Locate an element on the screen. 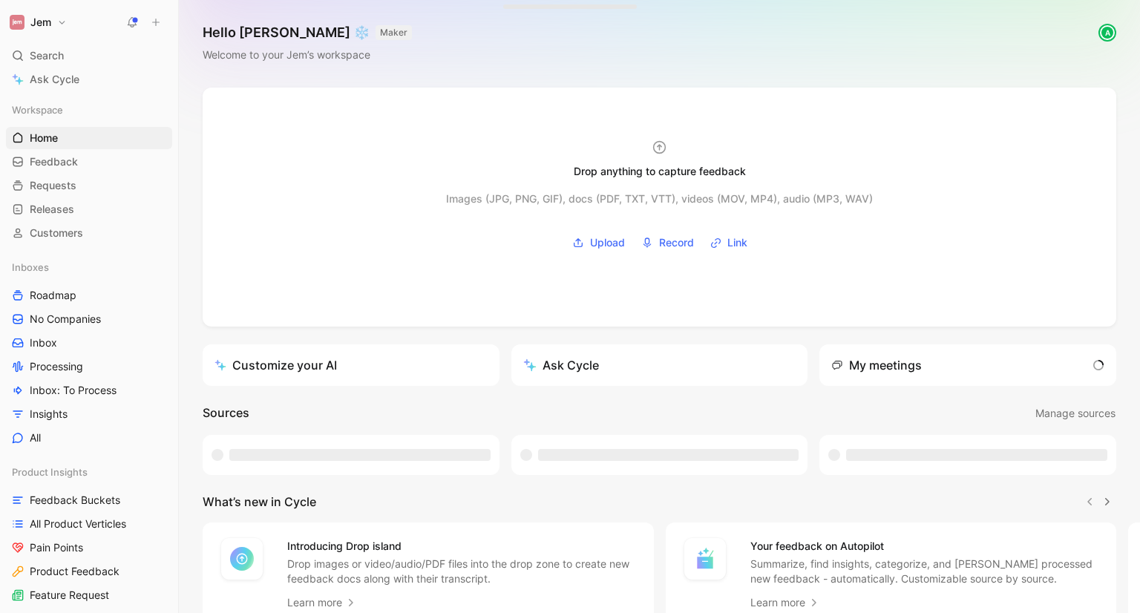  span: Upload is located at coordinates (607, 243).